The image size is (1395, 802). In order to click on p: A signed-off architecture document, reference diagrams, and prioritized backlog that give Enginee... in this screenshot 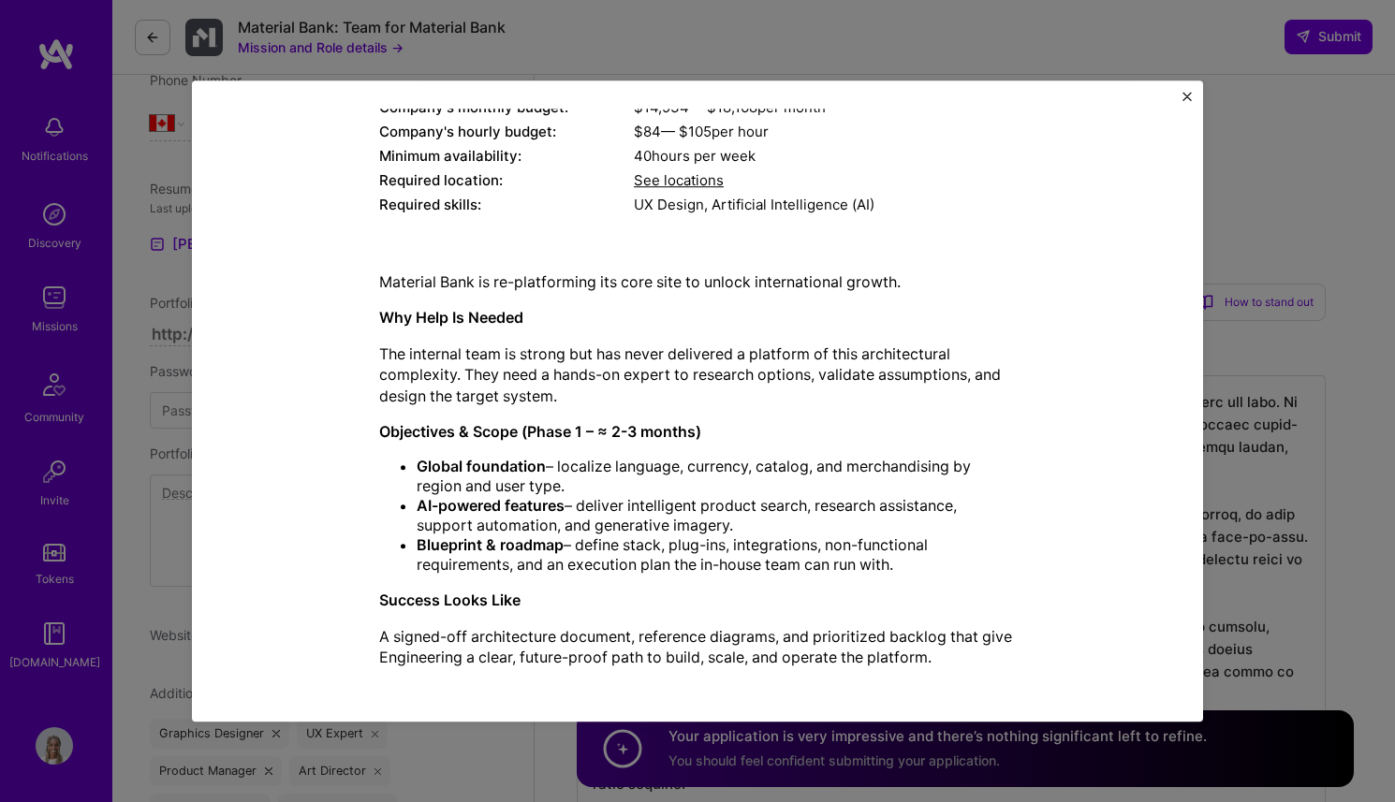, I will do `click(697, 647)`.